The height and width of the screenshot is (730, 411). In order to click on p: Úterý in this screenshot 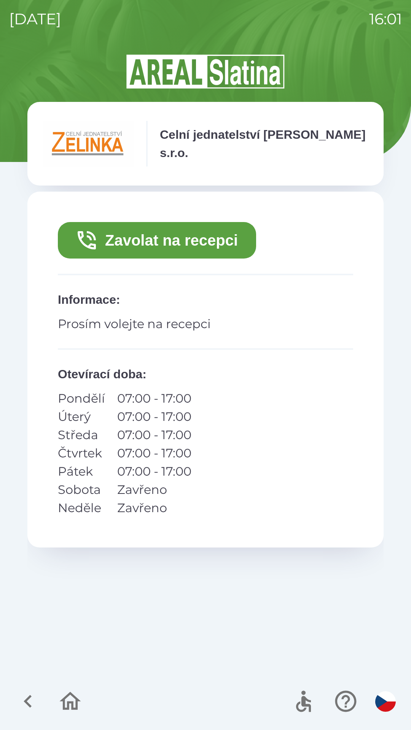, I will do `click(81, 417)`.